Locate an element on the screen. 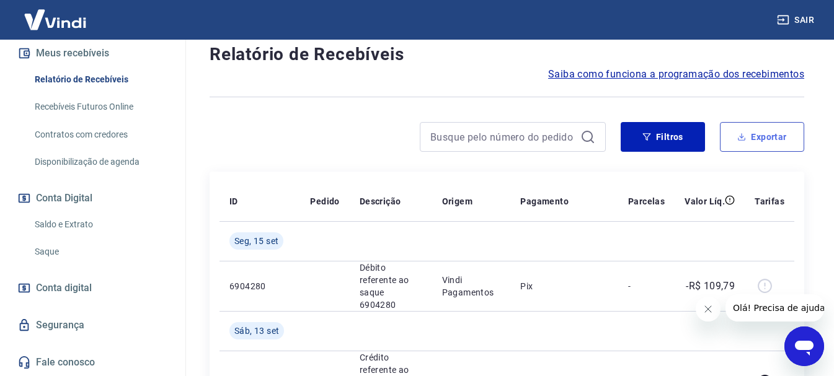  p: -R$ 109,79 is located at coordinates (710, 286).